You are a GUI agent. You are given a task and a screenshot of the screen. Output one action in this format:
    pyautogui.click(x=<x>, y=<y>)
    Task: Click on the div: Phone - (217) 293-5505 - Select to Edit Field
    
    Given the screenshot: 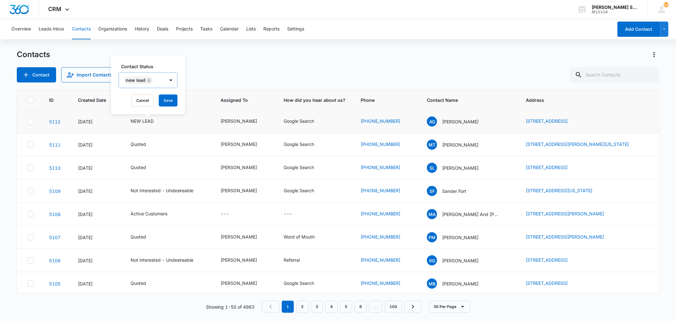 What is the action you would take?
    pyautogui.click(x=386, y=191)
    